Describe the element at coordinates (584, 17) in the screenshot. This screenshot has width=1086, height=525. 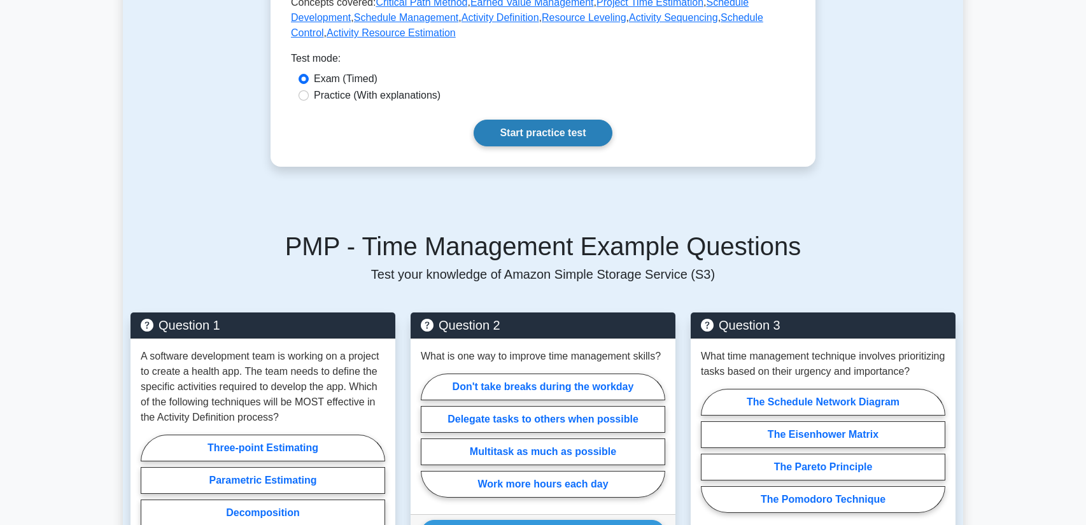
I see `a: Resource Leveling` at that location.